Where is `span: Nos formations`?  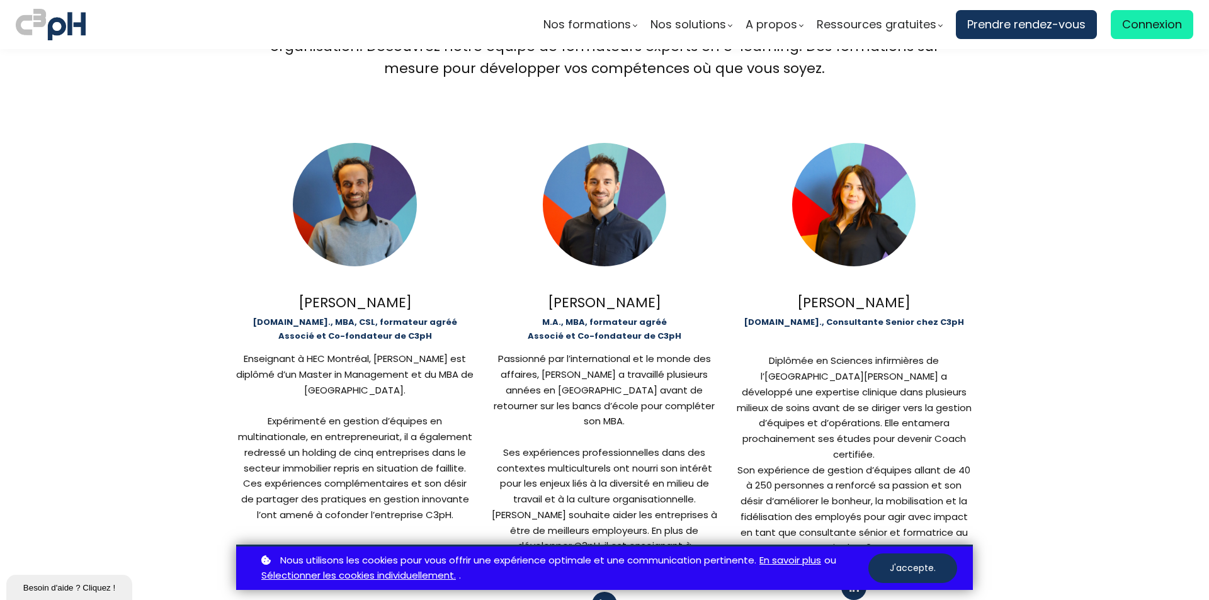
span: Nos formations is located at coordinates (587, 25).